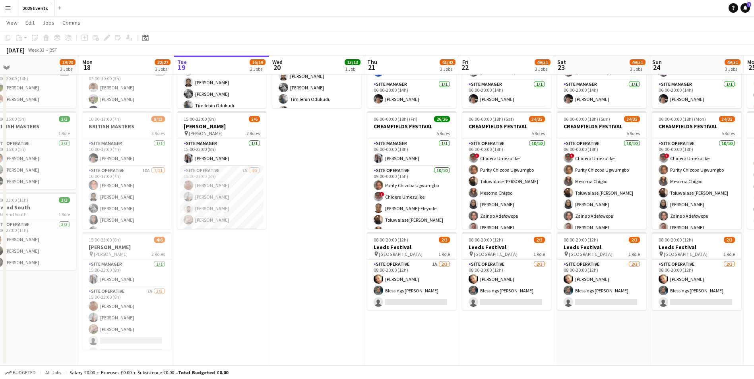 Image resolution: width=754 pixels, height=379 pixels. Describe the element at coordinates (746, 8) in the screenshot. I see `a: 7` at that location.